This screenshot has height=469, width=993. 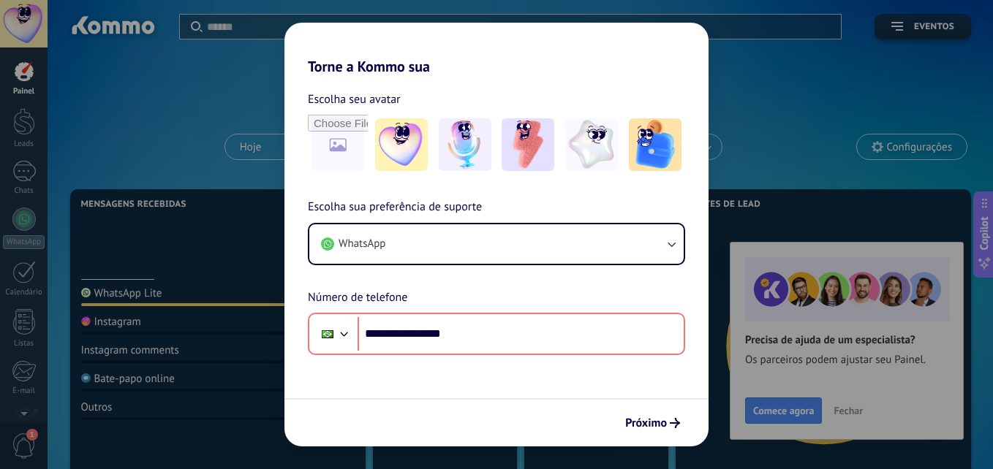 I want to click on img: -2.jpeg, so click(x=465, y=145).